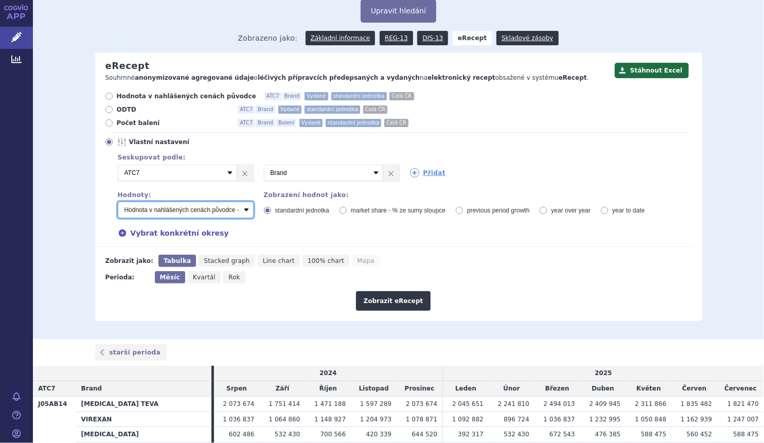 Image resolution: width=764 pixels, height=443 pixels. Describe the element at coordinates (421, 419) in the screenshot. I see `span: 1 078 871` at that location.